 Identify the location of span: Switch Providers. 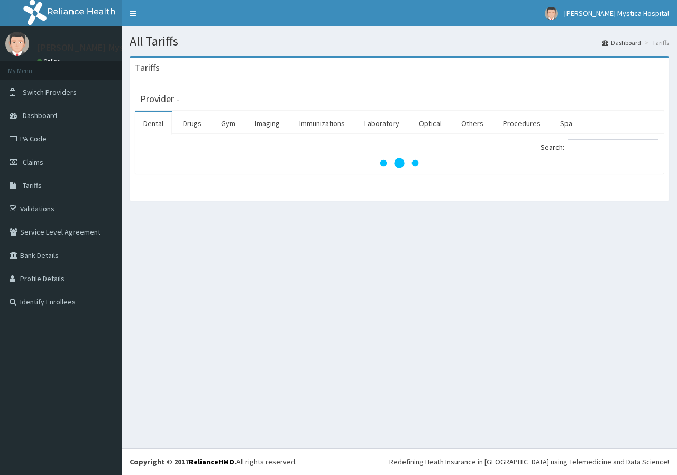
(50, 92).